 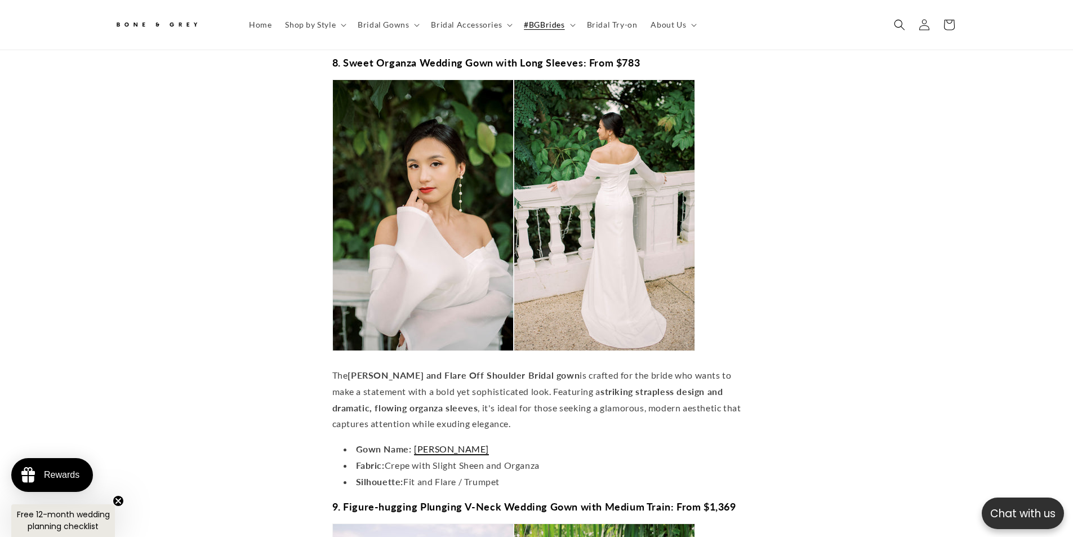 I want to click on span: The is crafted for the bride who wants to make a statement with a bold yet sophisticated look. Fe..., so click(x=537, y=399).